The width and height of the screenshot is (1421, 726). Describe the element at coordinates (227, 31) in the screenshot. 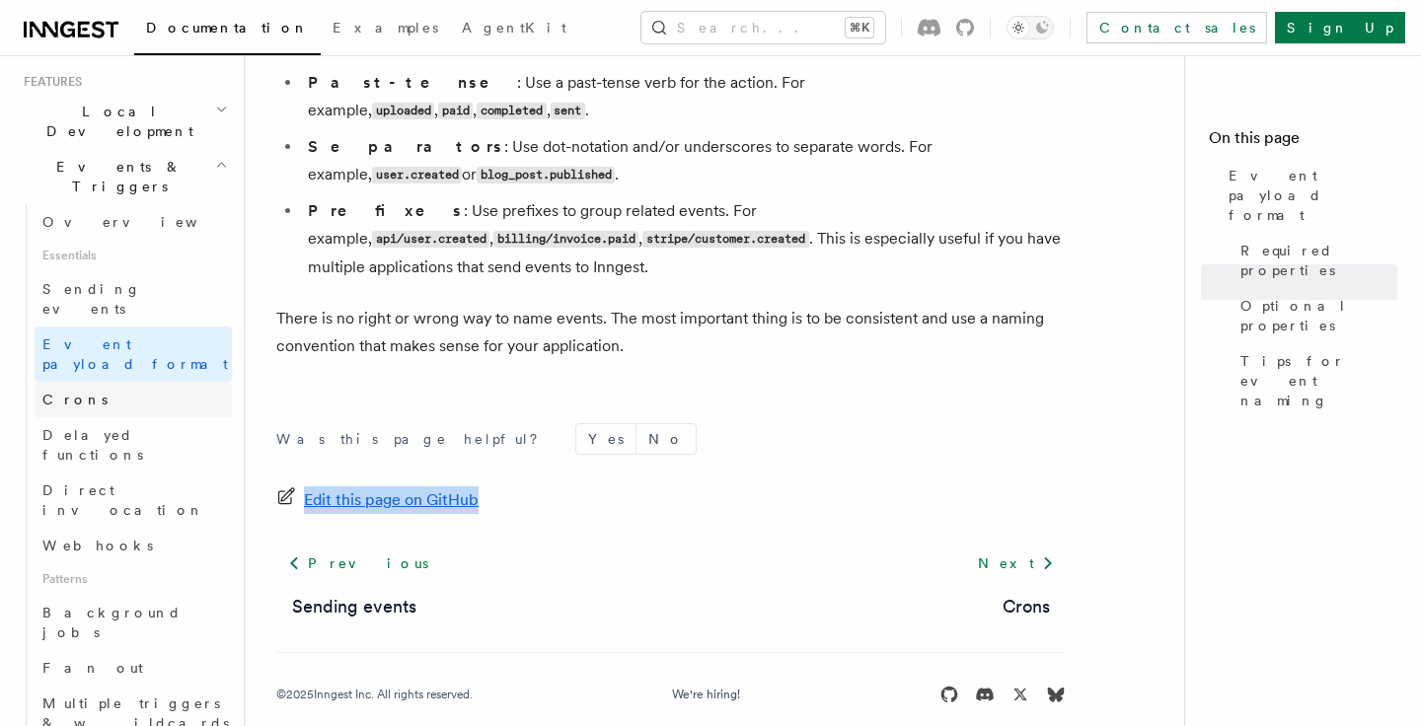

I see `a: Documentation` at that location.